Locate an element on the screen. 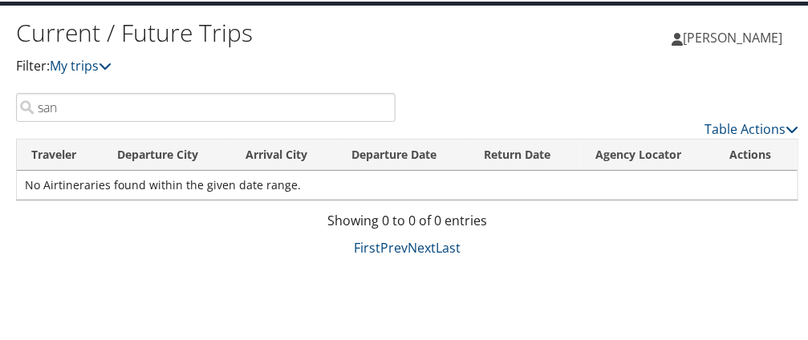 The width and height of the screenshot is (808, 340). p: Filter: is located at coordinates (212, 65).